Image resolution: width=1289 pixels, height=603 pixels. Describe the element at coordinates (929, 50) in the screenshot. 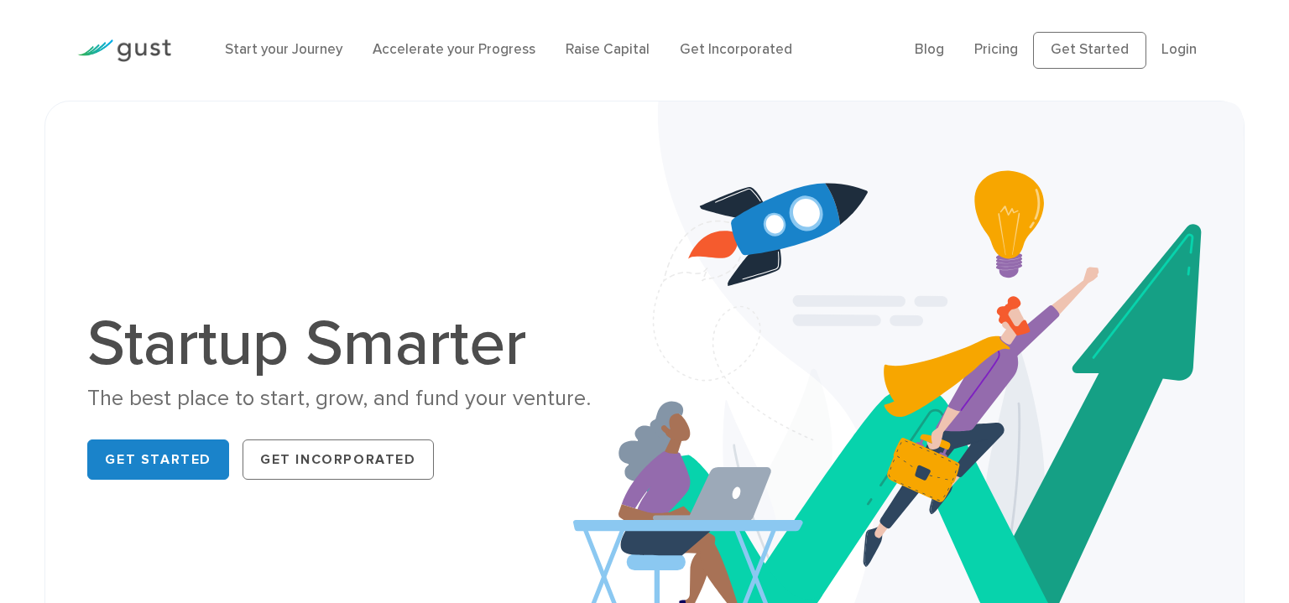

I see `a: Blog` at that location.